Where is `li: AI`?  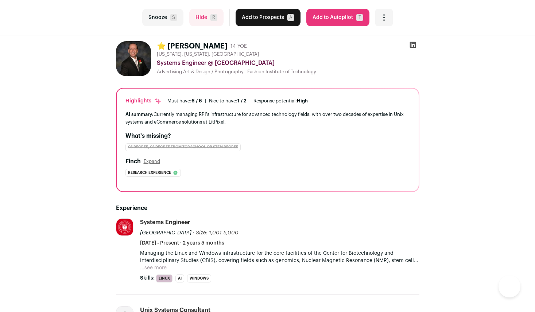 li: AI is located at coordinates (180, 279).